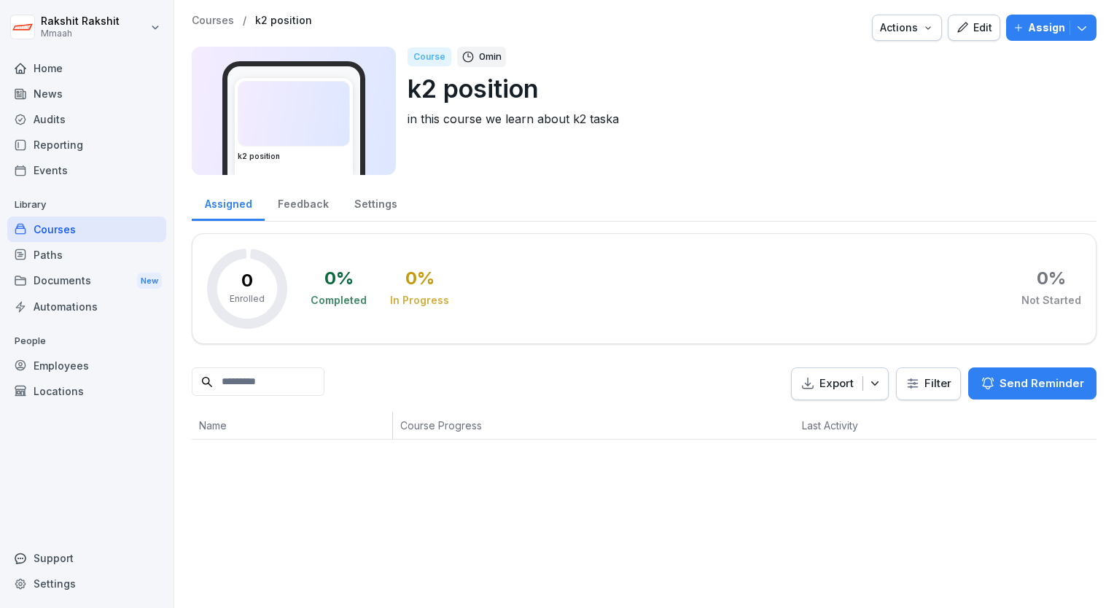  What do you see at coordinates (338, 300) in the screenshot?
I see `div: Completed` at bounding box center [338, 300].